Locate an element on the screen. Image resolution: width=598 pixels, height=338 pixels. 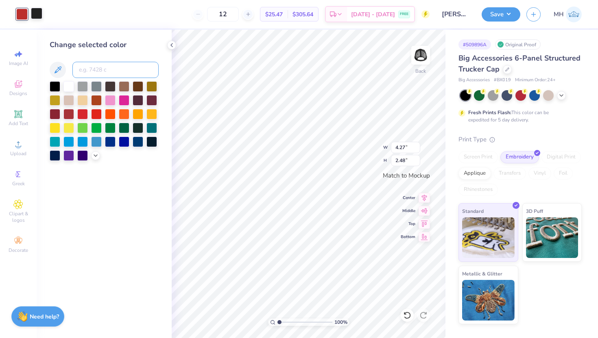
span: Add Text is located at coordinates (18, 124).